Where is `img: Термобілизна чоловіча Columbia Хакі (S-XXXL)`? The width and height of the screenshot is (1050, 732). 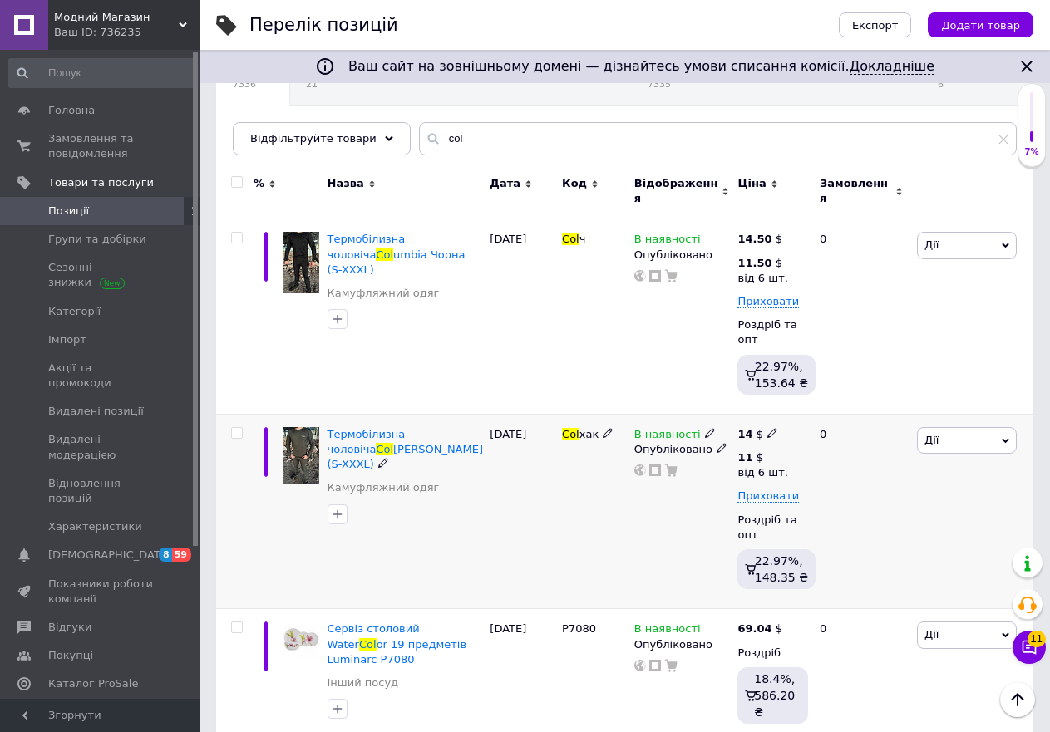 img: Термобілизна чоловіча Columbia Хакі (S-XXXL) is located at coordinates (301, 455).